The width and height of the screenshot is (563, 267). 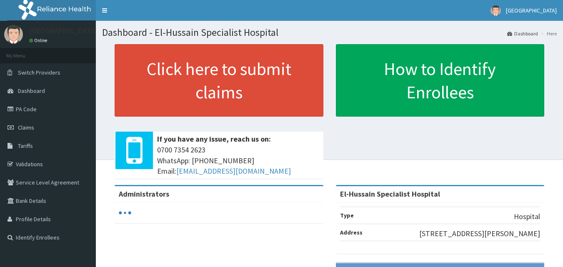 I want to click on a: Dashboard, so click(x=523, y=33).